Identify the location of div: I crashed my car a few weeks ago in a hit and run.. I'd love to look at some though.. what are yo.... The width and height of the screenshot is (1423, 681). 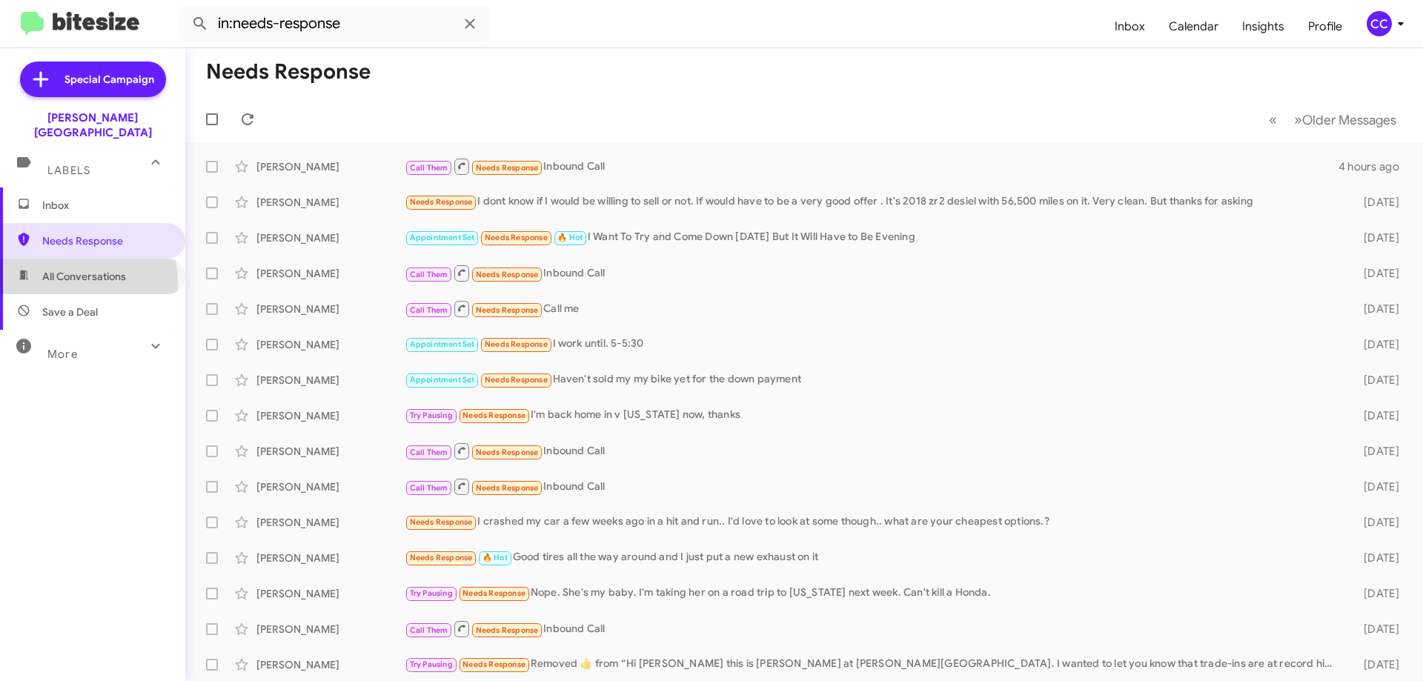
(872, 522).